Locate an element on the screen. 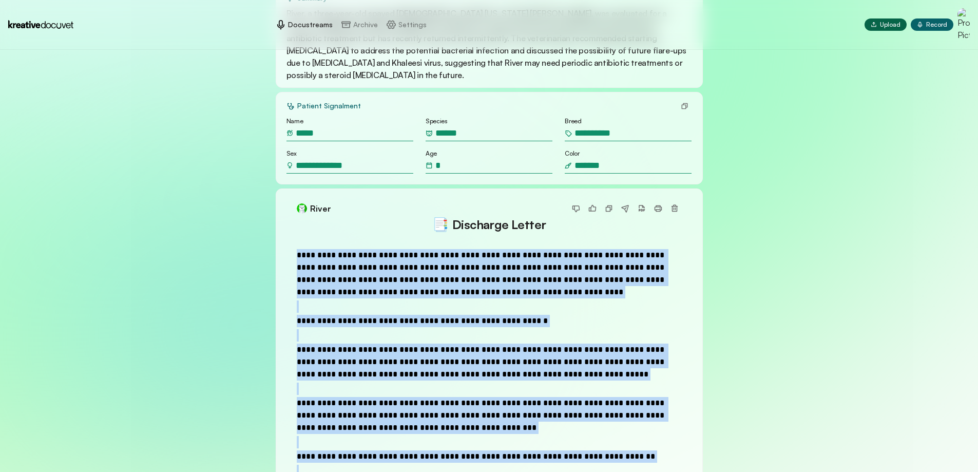 The width and height of the screenshot is (978, 472). a: Docustreams is located at coordinates (304, 25).